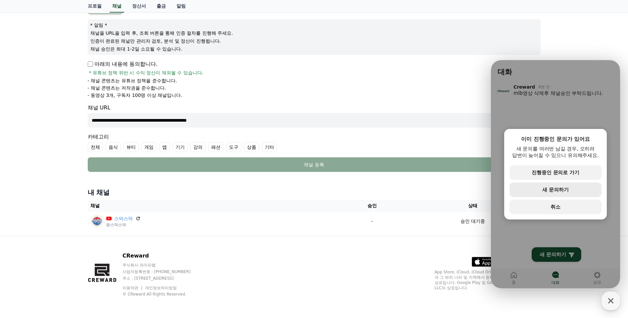 The width and height of the screenshot is (628, 318). I want to click on span: 취소, so click(65, 147).